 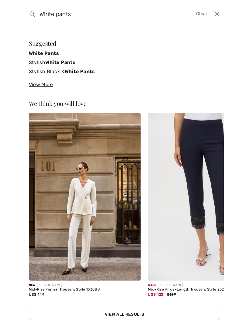 What do you see at coordinates (152, 285) in the screenshot?
I see `span: Sale` at bounding box center [152, 285].